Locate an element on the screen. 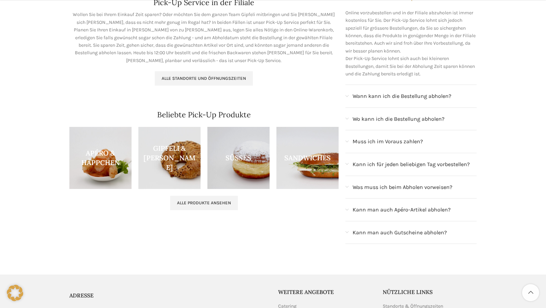  a: Alle Standorte und Öffnungszeiten is located at coordinates (204, 79).